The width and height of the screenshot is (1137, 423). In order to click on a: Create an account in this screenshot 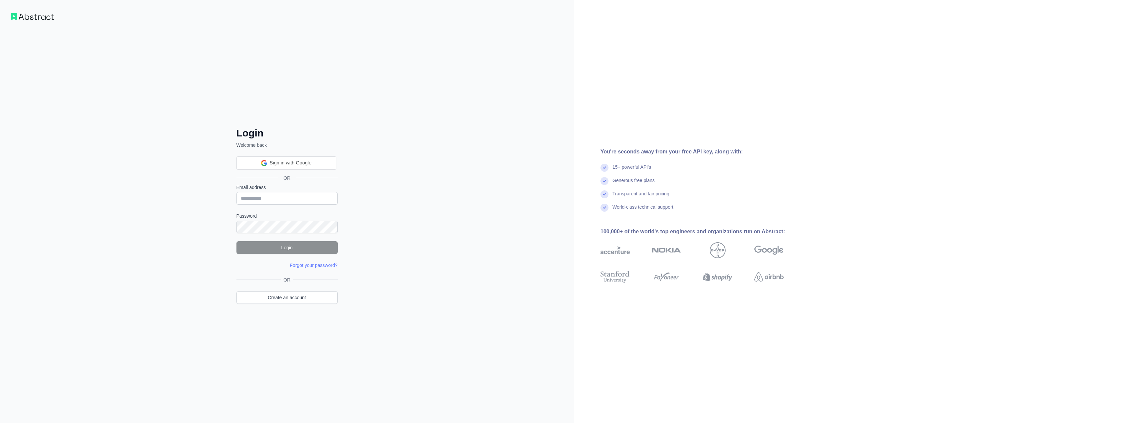, I will do `click(287, 298)`.